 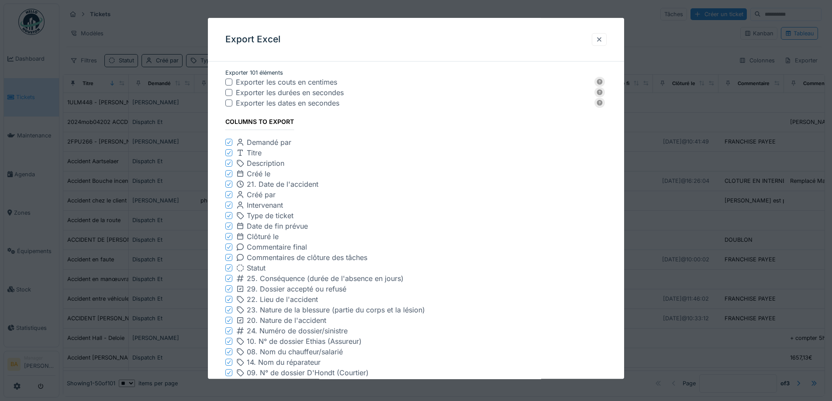 What do you see at coordinates (292, 332) in the screenshot?
I see `div: 24. Numéro de dossier/sinistre` at bounding box center [292, 332].